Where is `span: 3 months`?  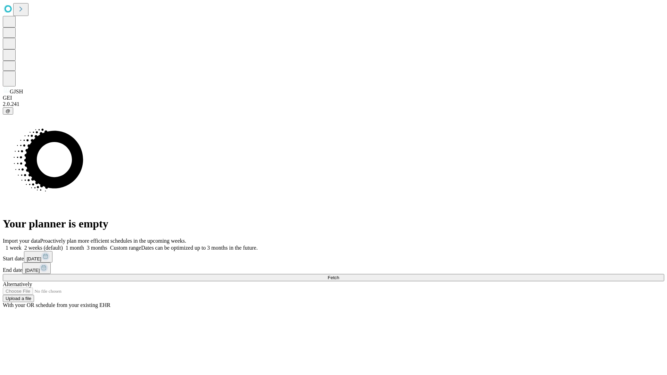
span: 3 months is located at coordinates (97, 248).